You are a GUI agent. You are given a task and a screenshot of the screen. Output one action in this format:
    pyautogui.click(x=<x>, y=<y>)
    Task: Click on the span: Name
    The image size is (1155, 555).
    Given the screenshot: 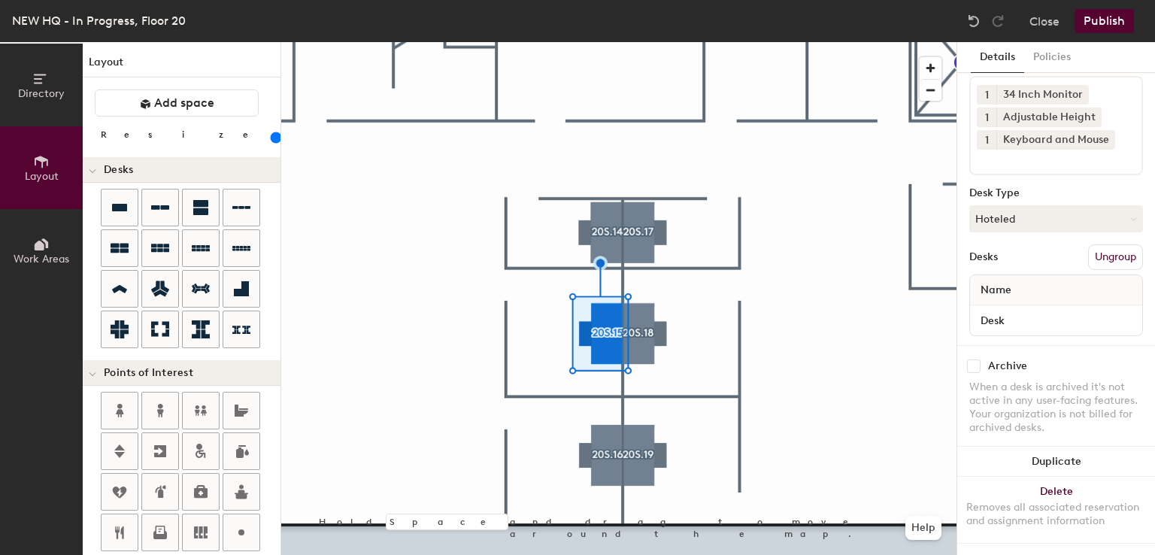 What is the action you would take?
    pyautogui.click(x=995, y=290)
    